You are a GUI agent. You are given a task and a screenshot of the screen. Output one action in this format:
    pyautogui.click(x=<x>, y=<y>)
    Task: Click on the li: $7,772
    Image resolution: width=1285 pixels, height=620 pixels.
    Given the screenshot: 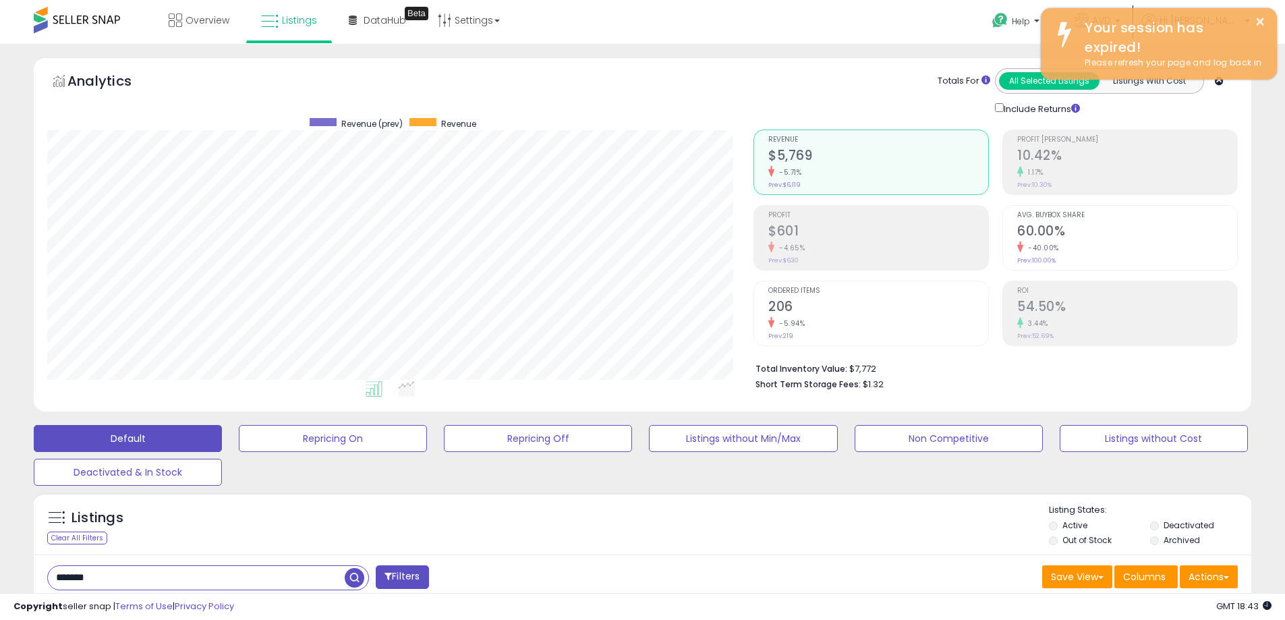 What is the action you would take?
    pyautogui.click(x=992, y=368)
    